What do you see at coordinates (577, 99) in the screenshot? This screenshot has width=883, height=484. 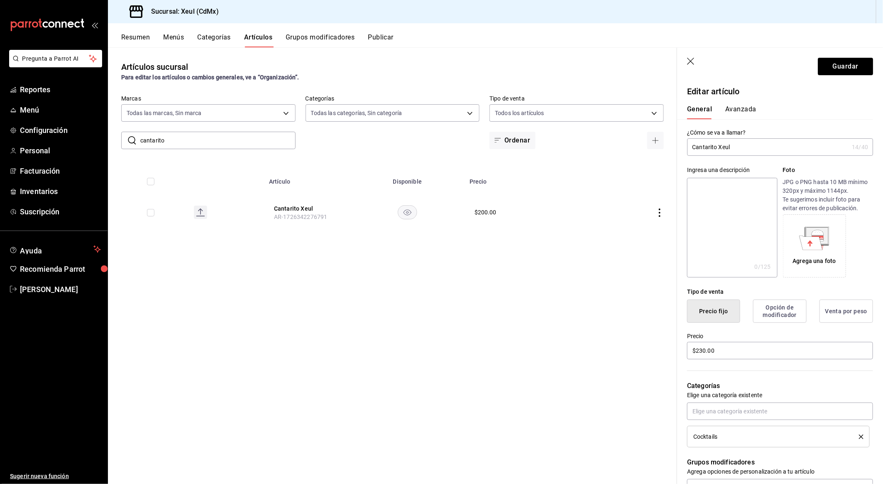 I see `label: Tipo de venta` at bounding box center [577, 99].